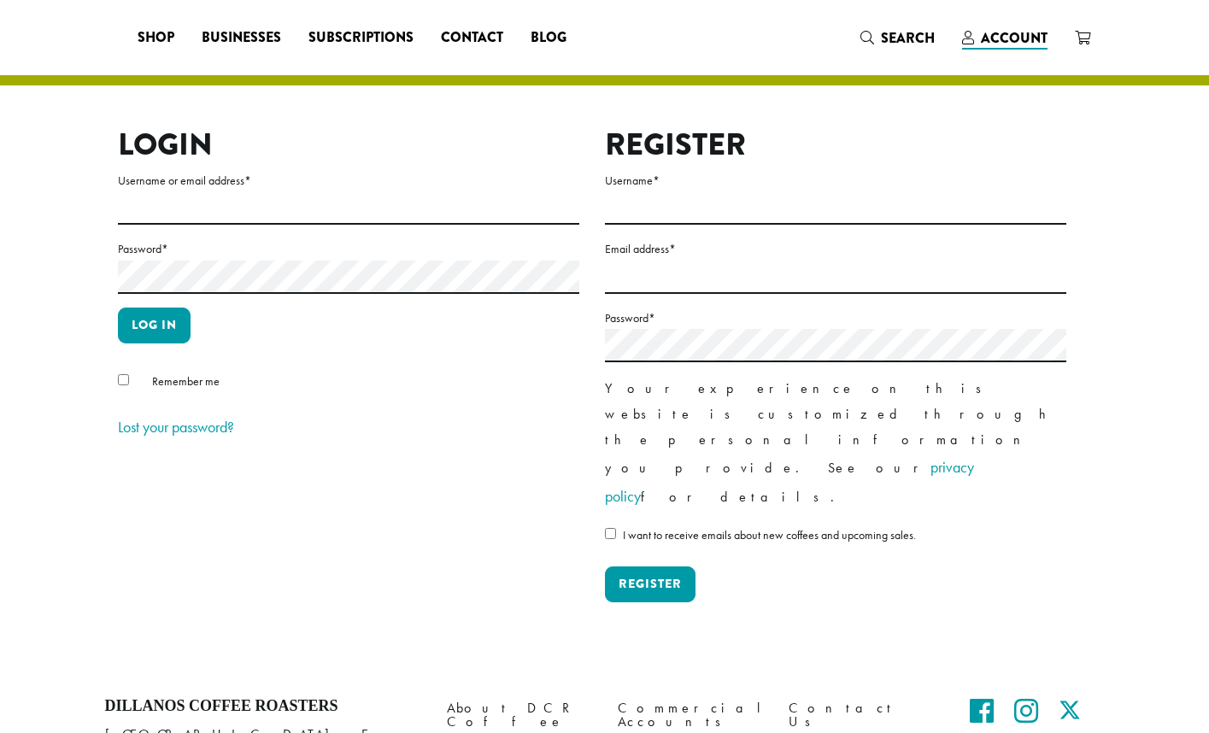 This screenshot has width=1209, height=733. Describe the element at coordinates (472, 38) in the screenshot. I see `span: Contact` at that location.